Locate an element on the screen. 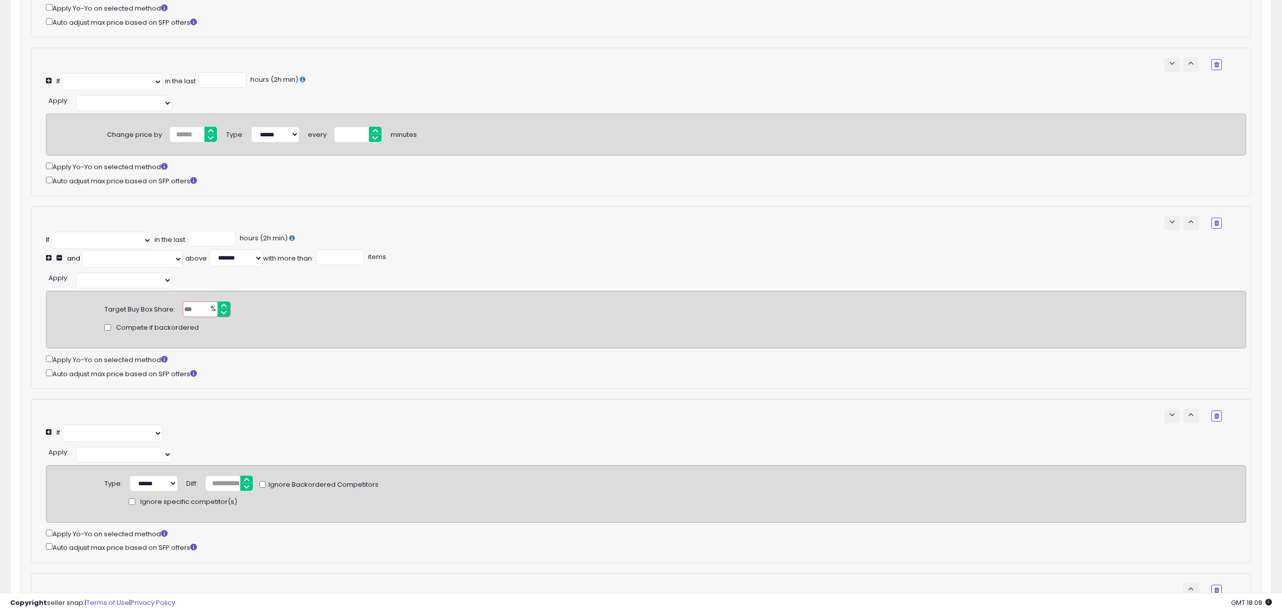 The height and width of the screenshot is (613, 1282). span: Compete if backordered is located at coordinates (157, 328).